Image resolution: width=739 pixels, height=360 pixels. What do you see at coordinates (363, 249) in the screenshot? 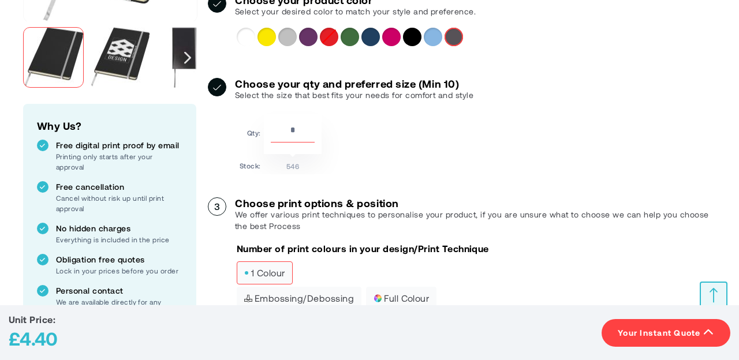
I see `p: Number of print colours in your design/Print Technique` at bounding box center [363, 249].